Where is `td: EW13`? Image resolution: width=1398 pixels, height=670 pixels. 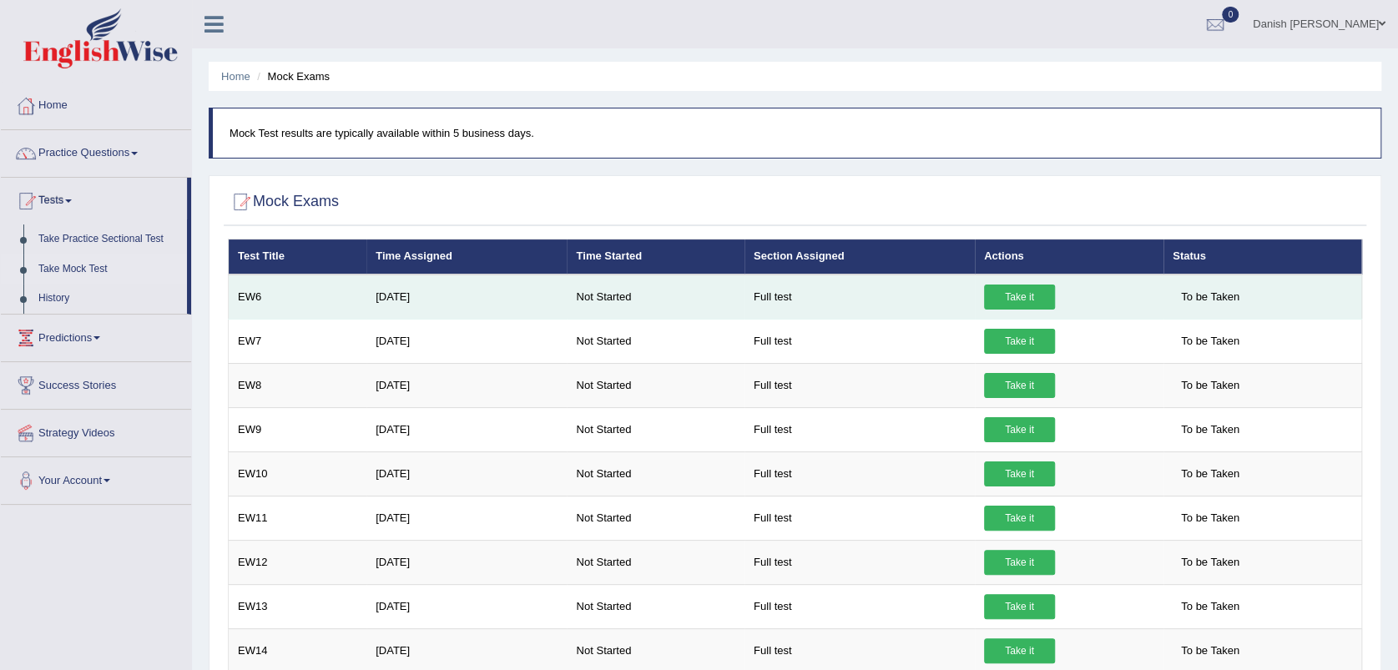 td: EW13 is located at coordinates (298, 606).